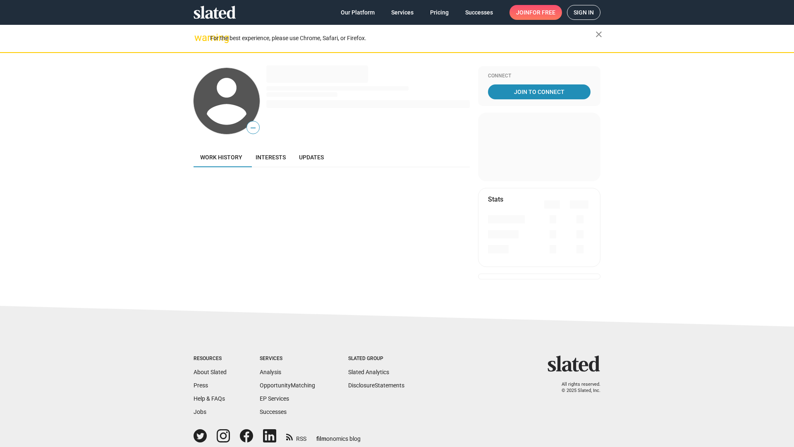  Describe the element at coordinates (403, 38) in the screenshot. I see `div: For the best experience, please use Chrome, Safari, or Firefox.` at that location.